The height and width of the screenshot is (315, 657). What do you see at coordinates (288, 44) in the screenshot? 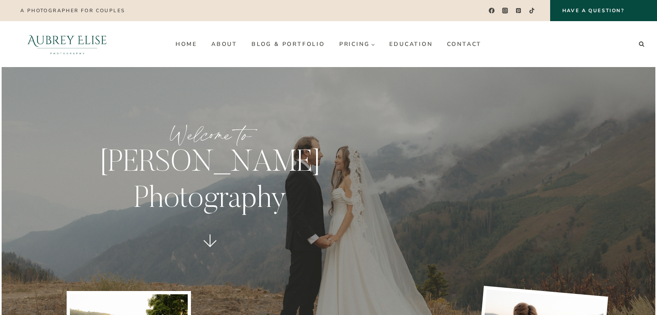
I see `a: Blog & Portfolio` at bounding box center [288, 44].